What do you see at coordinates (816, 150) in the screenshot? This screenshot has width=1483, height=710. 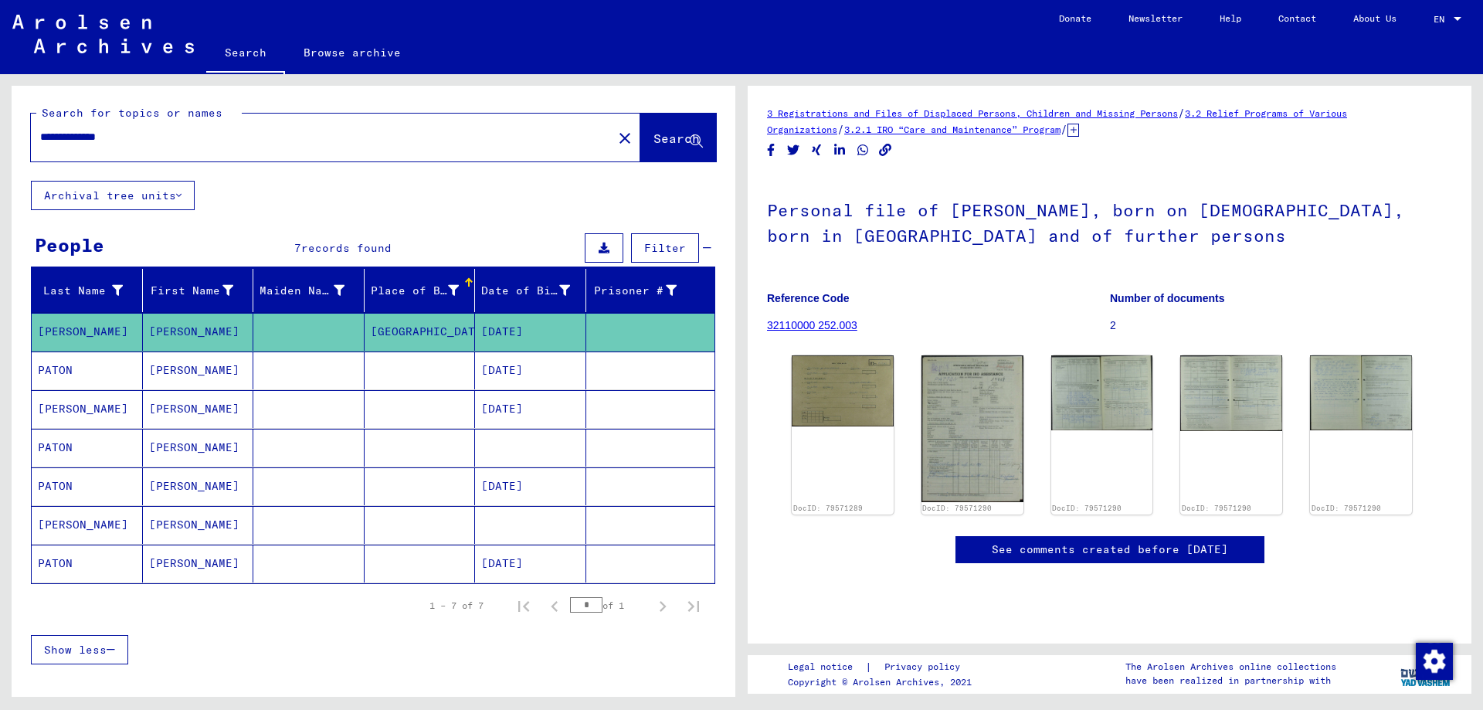 I see `button: Share on Xing` at bounding box center [816, 150].